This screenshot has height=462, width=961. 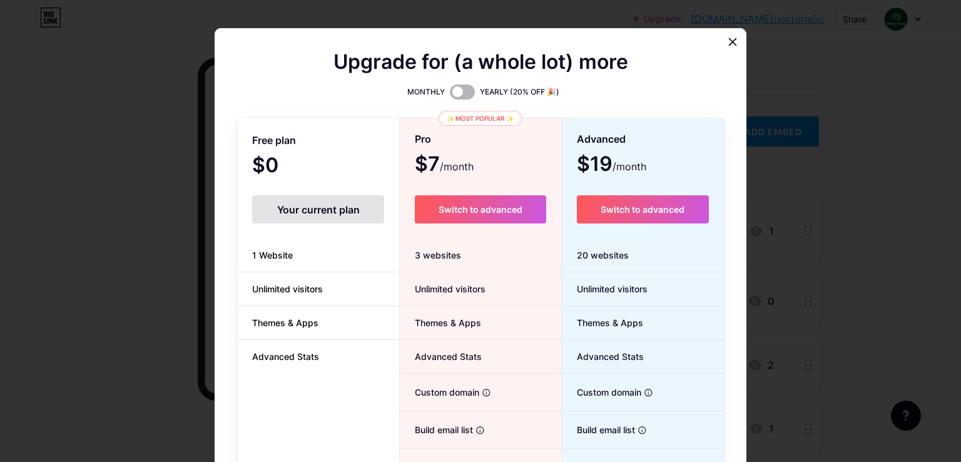 What do you see at coordinates (25, 38) in the screenshot?
I see `img: website_grey.svg` at bounding box center [25, 38].